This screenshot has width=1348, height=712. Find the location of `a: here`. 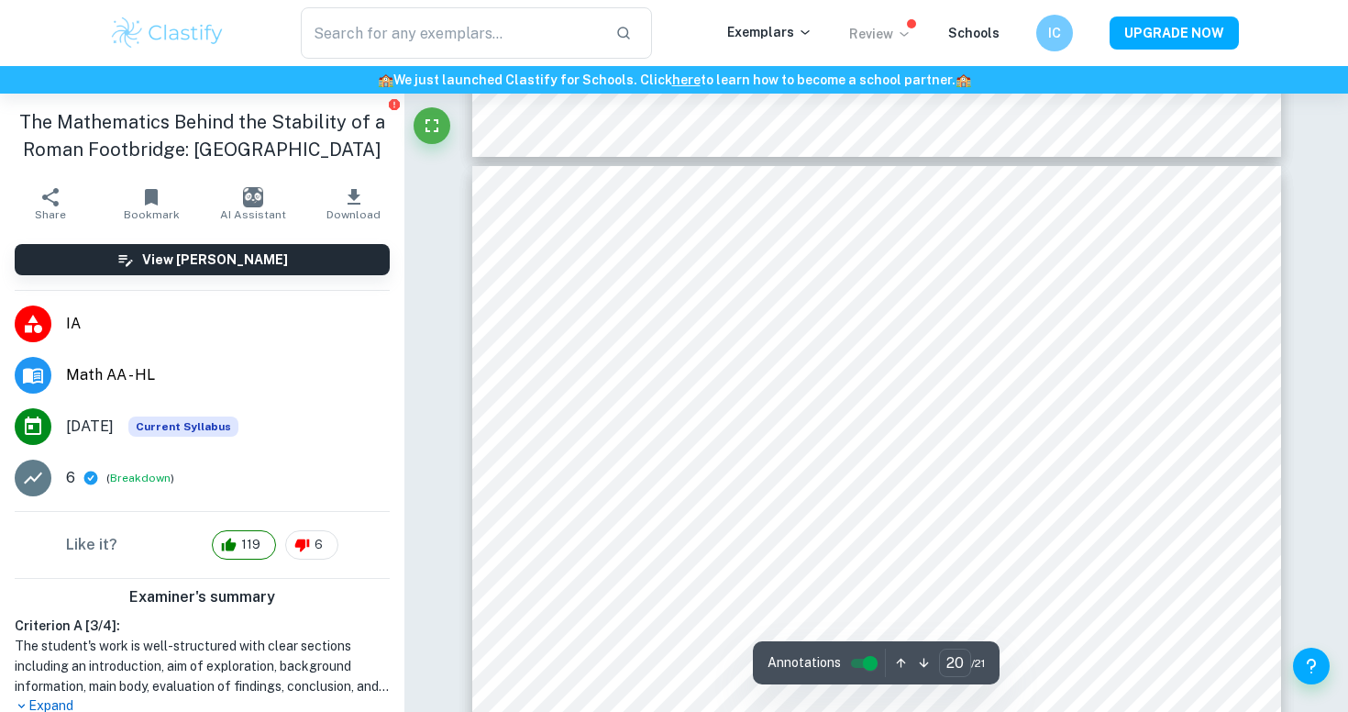

a: here is located at coordinates (686, 80).